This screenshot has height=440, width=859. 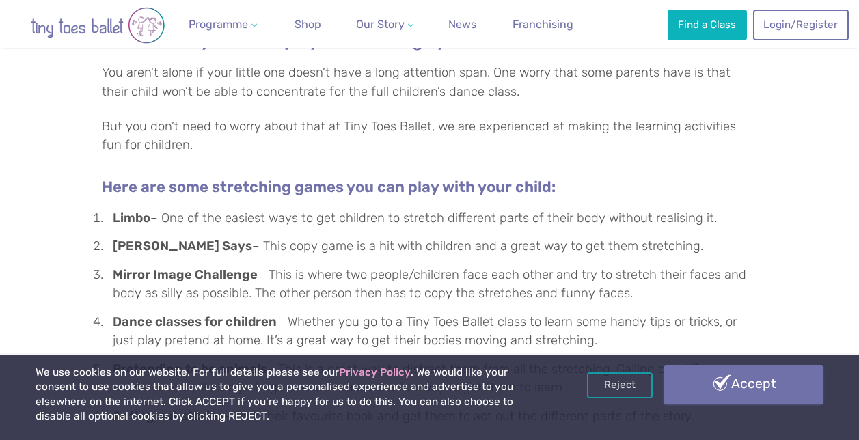 What do you see at coordinates (375, 373) in the screenshot?
I see `a: Privacy Policy` at bounding box center [375, 373].